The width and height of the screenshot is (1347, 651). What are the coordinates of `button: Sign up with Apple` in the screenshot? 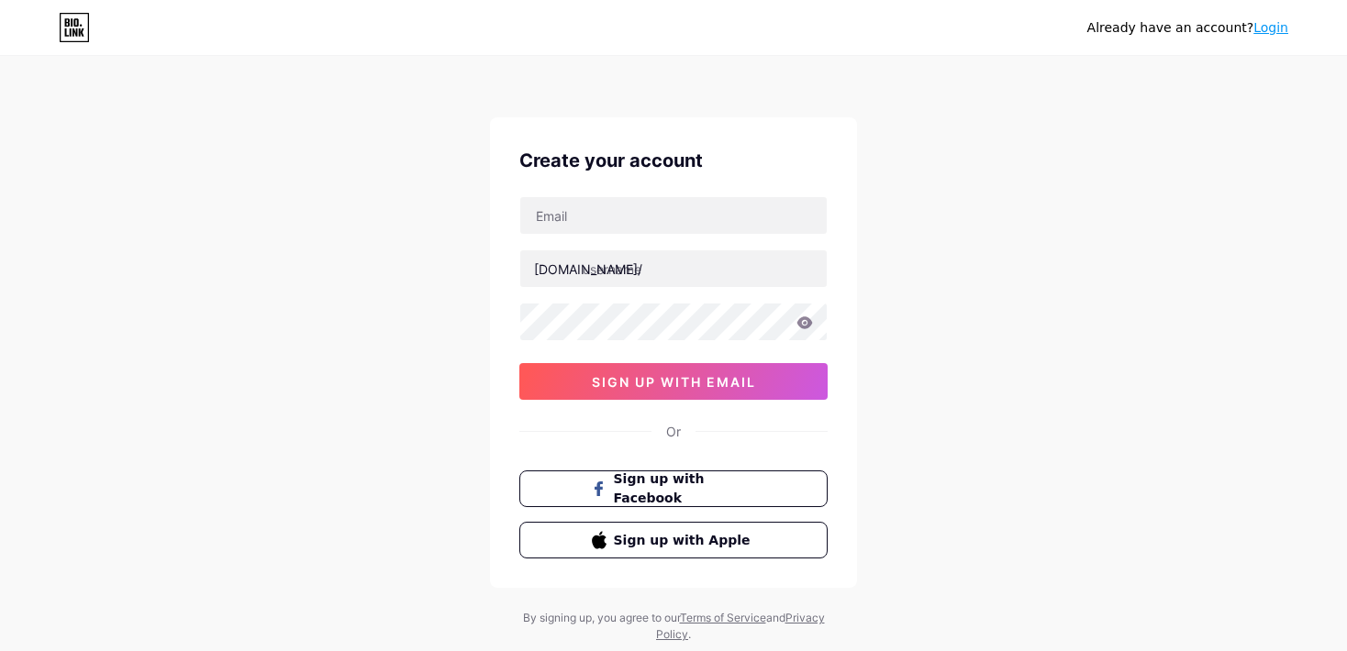 It's located at (673, 540).